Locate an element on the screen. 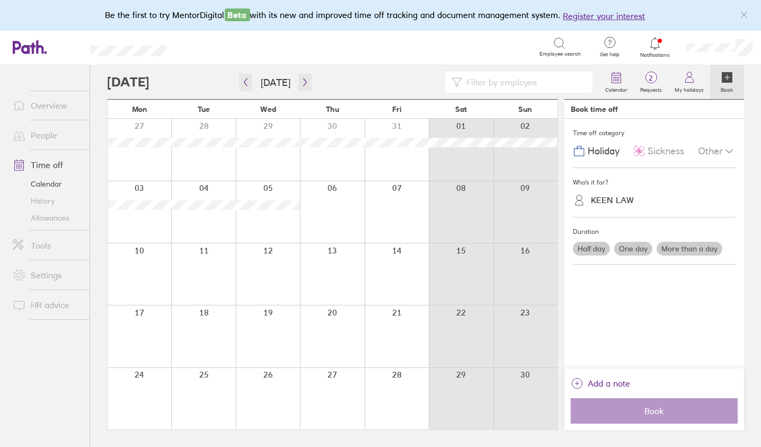 The image size is (761, 447). span: Tue is located at coordinates (203, 109).